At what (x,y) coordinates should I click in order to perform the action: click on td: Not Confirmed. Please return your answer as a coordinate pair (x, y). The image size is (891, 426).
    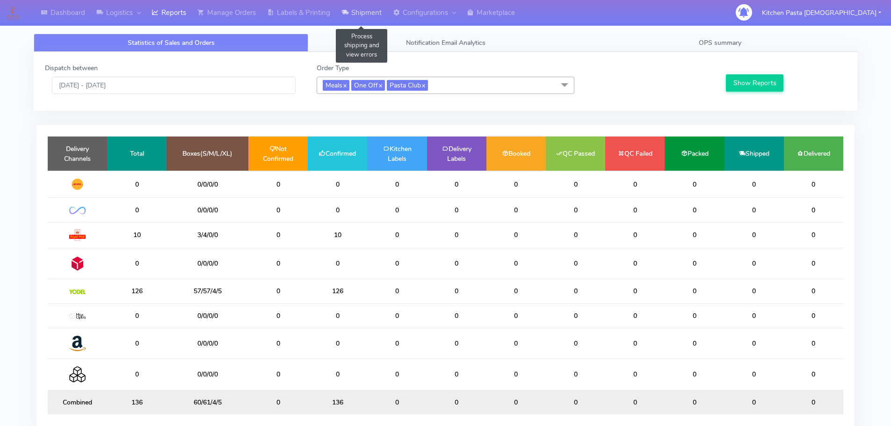
    Looking at the image, I should click on (278, 153).